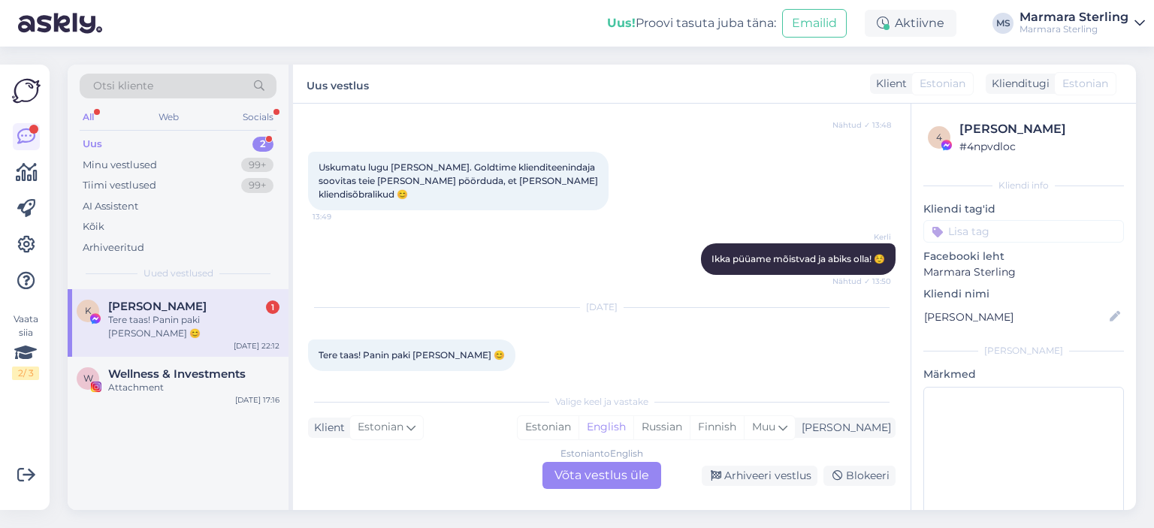  Describe the element at coordinates (157, 307) in the screenshot. I see `span: Kristiina Vasli` at that location.